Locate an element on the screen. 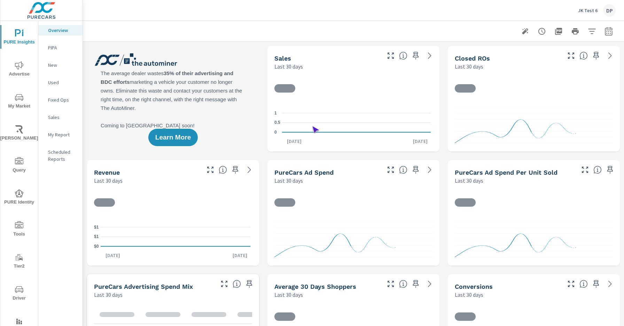 The height and width of the screenshot is (326, 624). span: A rolling 30 day total of daily Shoppers on the dealership website, averaged over the selected da... is located at coordinates (403, 284).